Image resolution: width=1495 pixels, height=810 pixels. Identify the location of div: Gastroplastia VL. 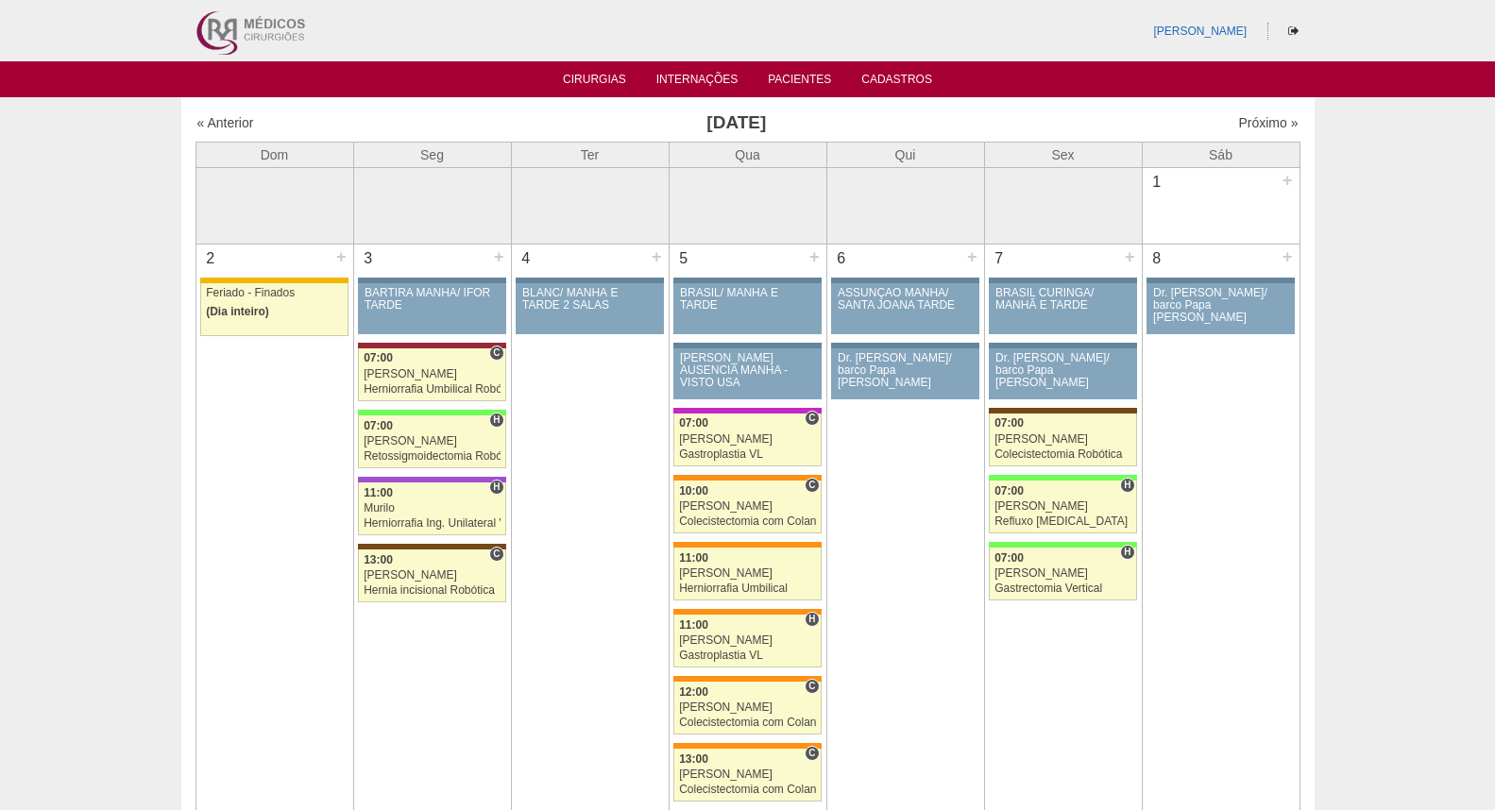
(747, 655).